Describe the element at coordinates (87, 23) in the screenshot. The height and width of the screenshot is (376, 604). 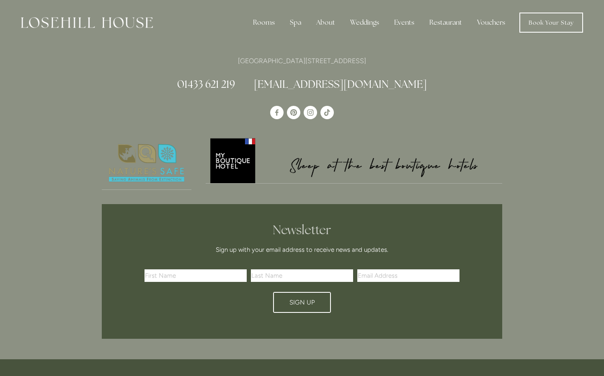
I see `img: Losehill House` at that location.